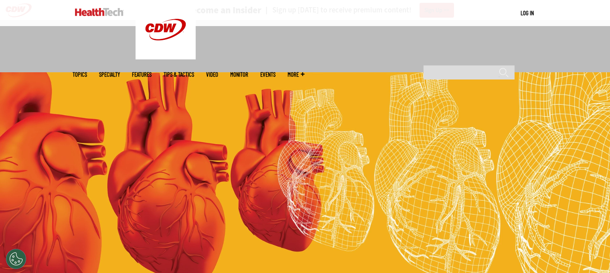 This screenshot has width=610, height=273. I want to click on div: User menu, so click(527, 13).